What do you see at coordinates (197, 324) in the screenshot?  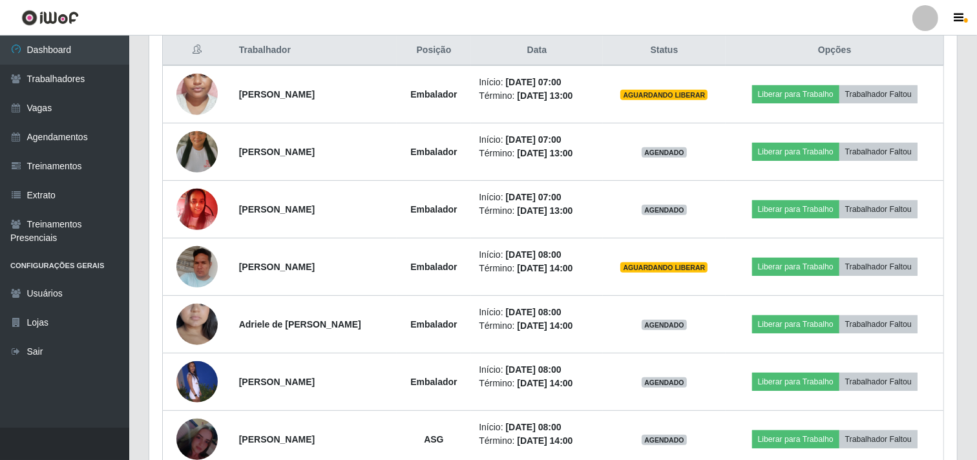 I see `img: 1734548593883.jpeg` at bounding box center [197, 324].